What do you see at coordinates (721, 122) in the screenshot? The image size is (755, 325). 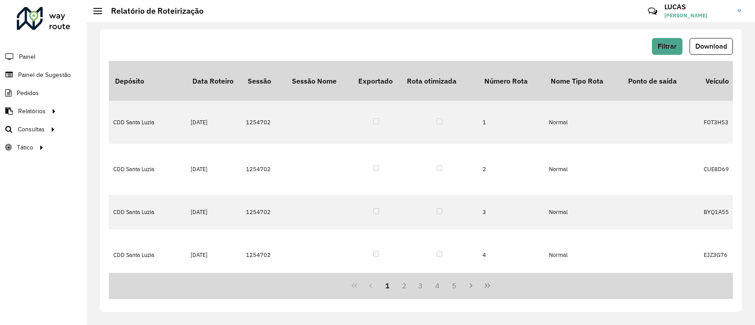 I see `td: FOT3H53` at bounding box center [721, 122].